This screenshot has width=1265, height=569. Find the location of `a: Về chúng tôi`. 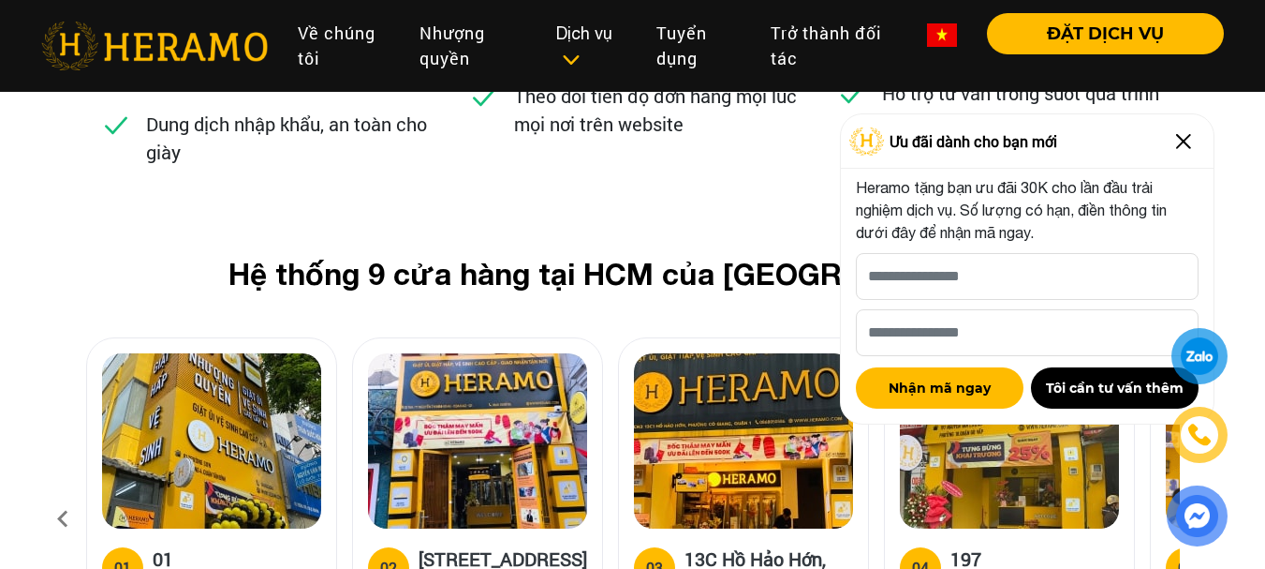

a: Về chúng tôi is located at coordinates (344, 46).